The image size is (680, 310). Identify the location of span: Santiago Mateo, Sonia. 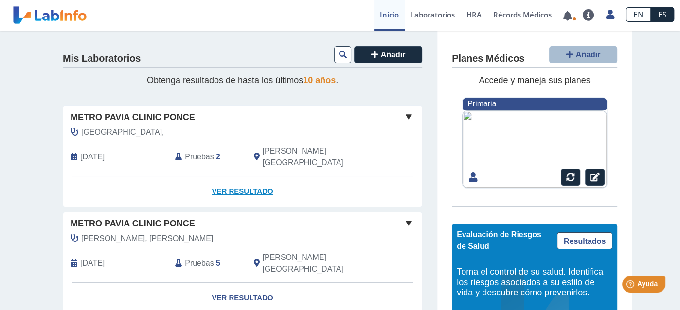
(147, 239).